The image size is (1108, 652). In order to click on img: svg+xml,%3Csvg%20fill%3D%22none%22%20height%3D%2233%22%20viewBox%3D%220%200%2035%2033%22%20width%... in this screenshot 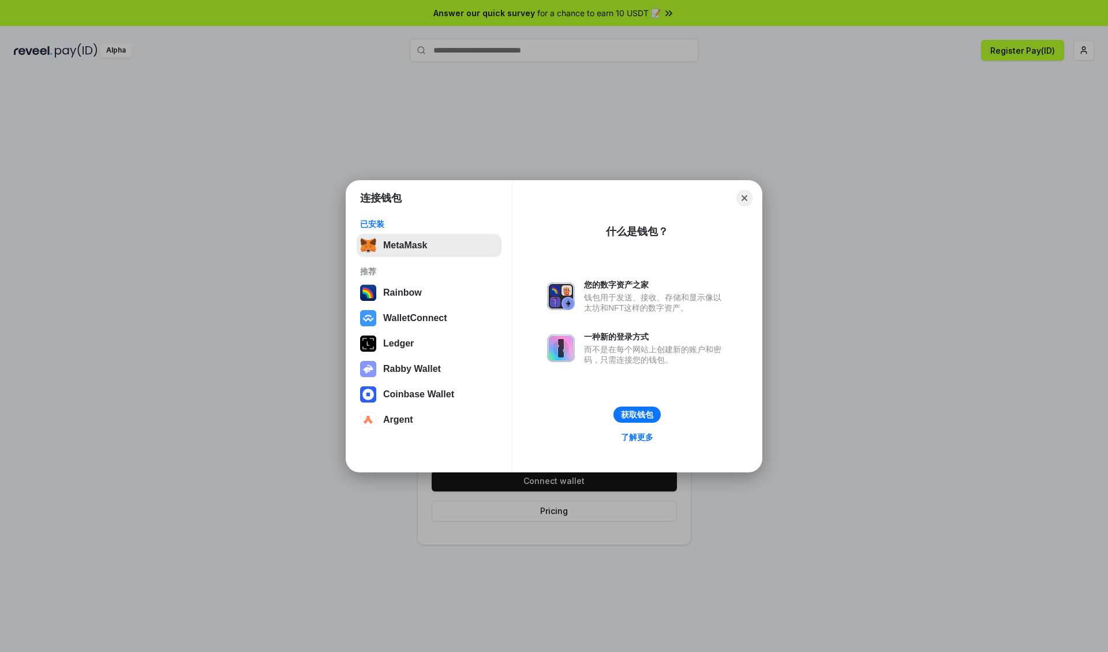, I will do `click(368, 245)`.